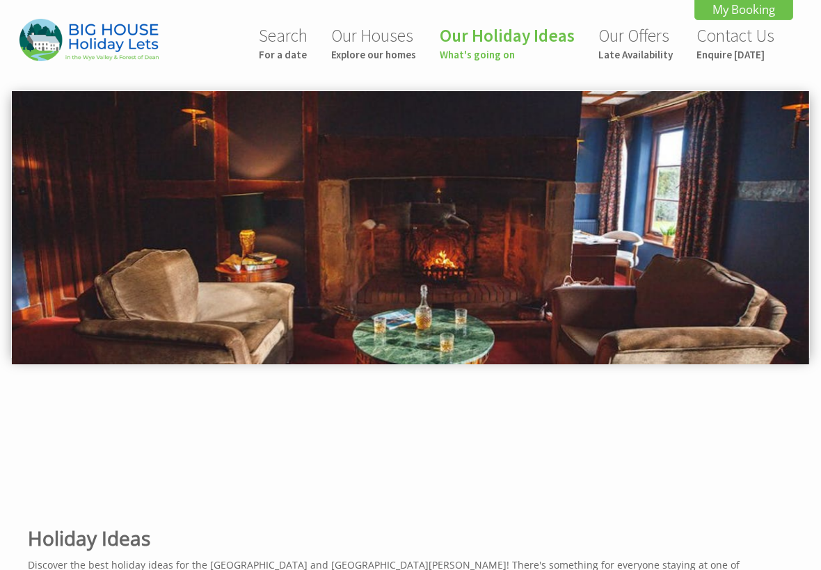 The image size is (821, 570). I want to click on small: Late Availability, so click(635, 54).